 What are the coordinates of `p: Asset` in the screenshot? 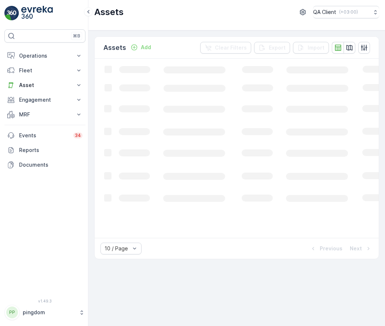 It's located at (45, 85).